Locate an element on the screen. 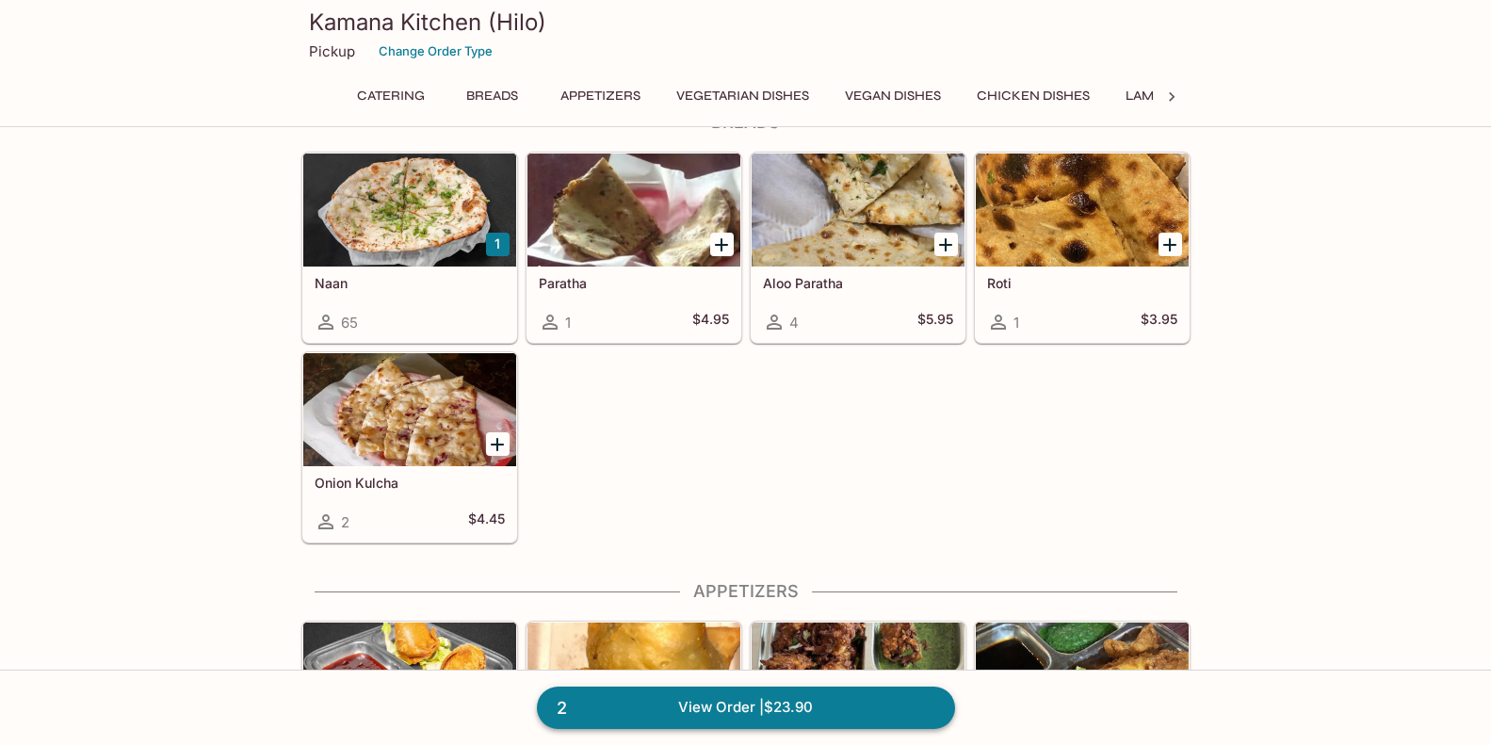  div: Meat Samosa is located at coordinates (634, 679).